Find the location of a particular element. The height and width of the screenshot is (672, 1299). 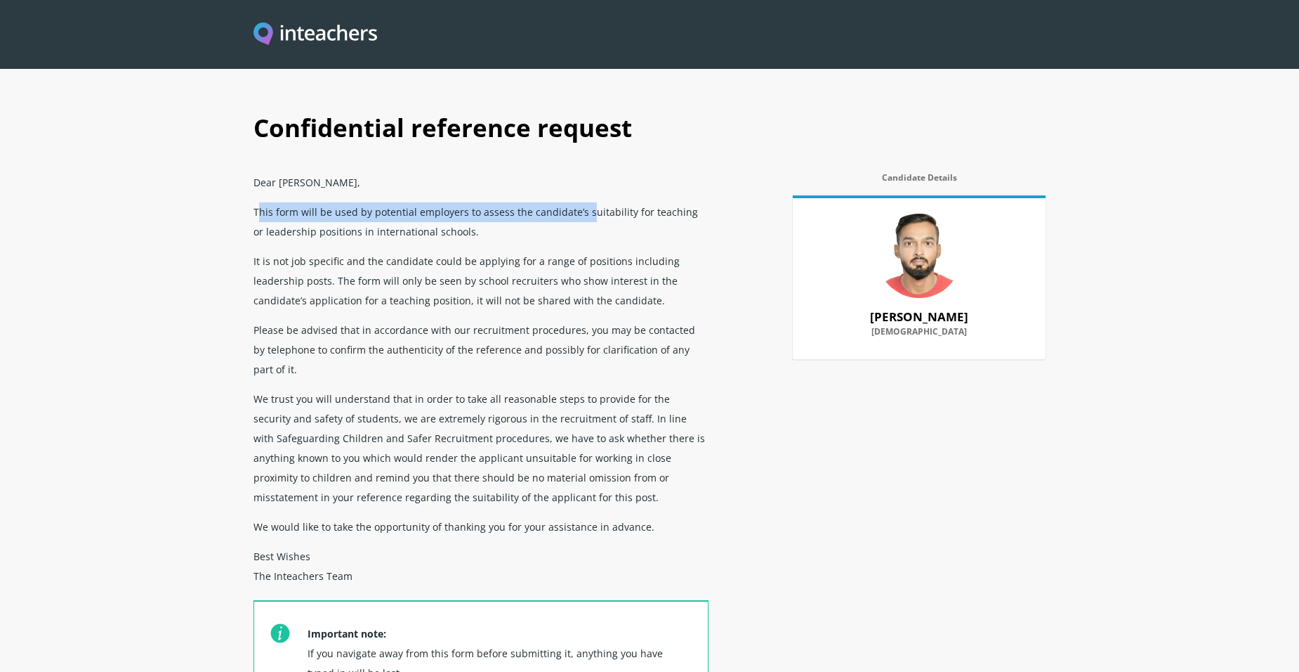

p: It is not job specific and the candidate could be applying for a range of positions including lea... is located at coordinates (481, 280).